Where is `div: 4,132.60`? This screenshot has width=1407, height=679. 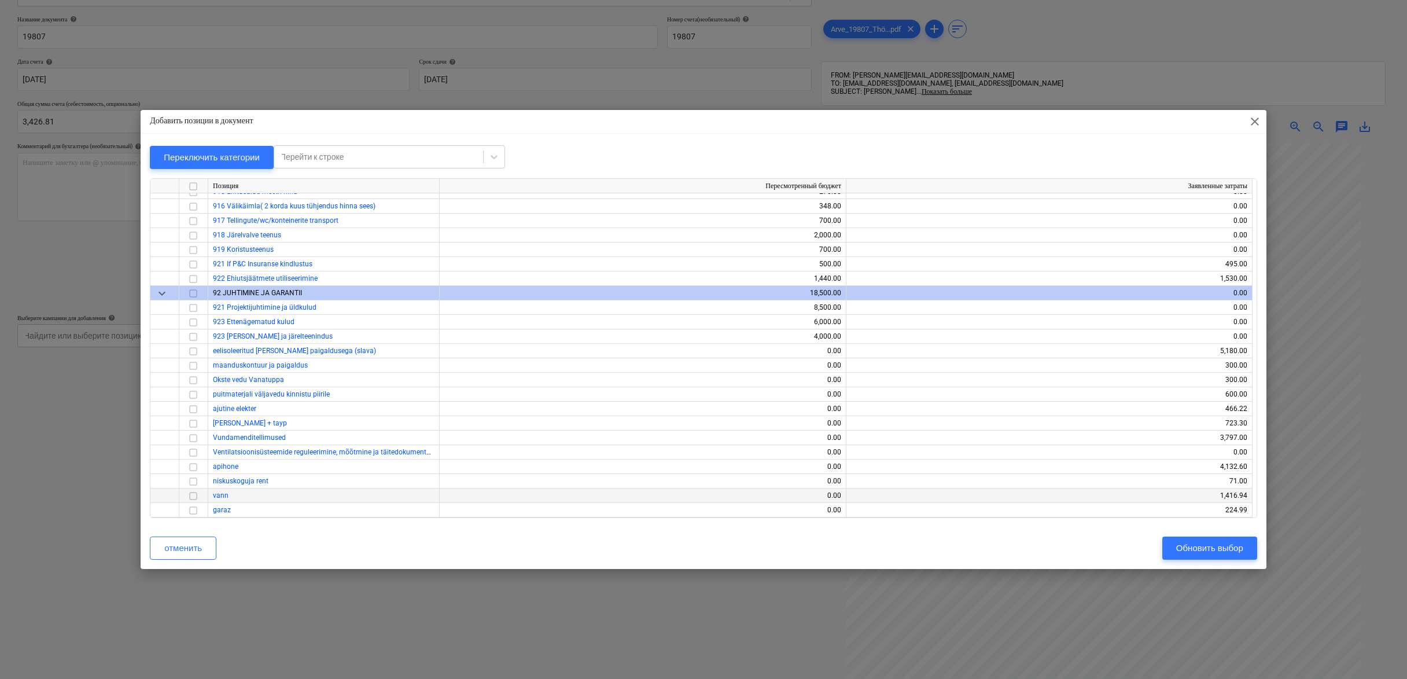 div: 4,132.60 is located at coordinates (1049, 466).